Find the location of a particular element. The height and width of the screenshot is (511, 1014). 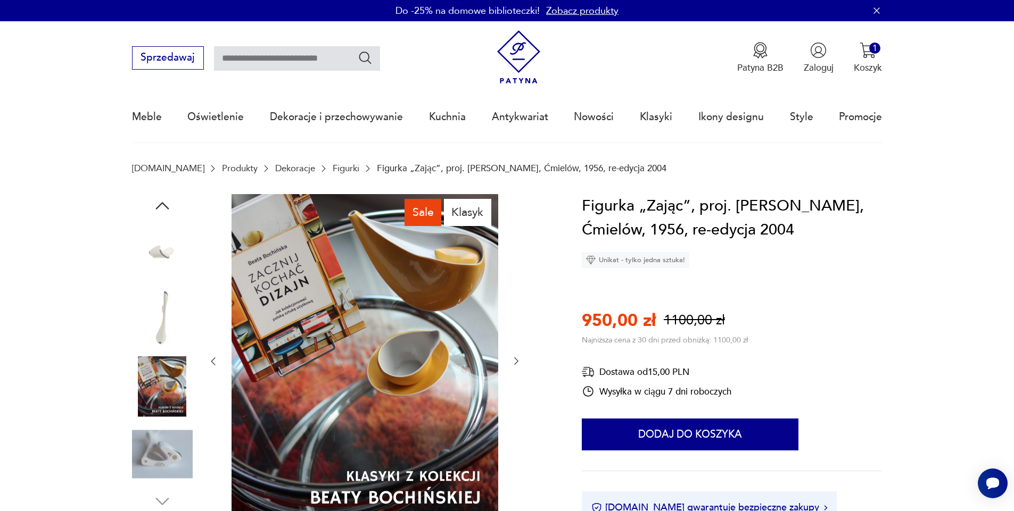

a: Meble is located at coordinates (147, 117).